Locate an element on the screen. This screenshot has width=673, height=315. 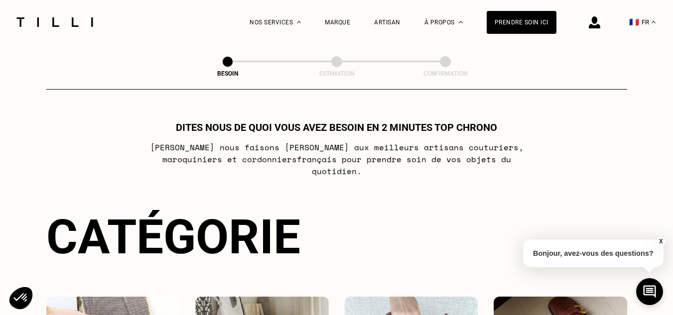
div: Prendre soin ici is located at coordinates (522, 22).